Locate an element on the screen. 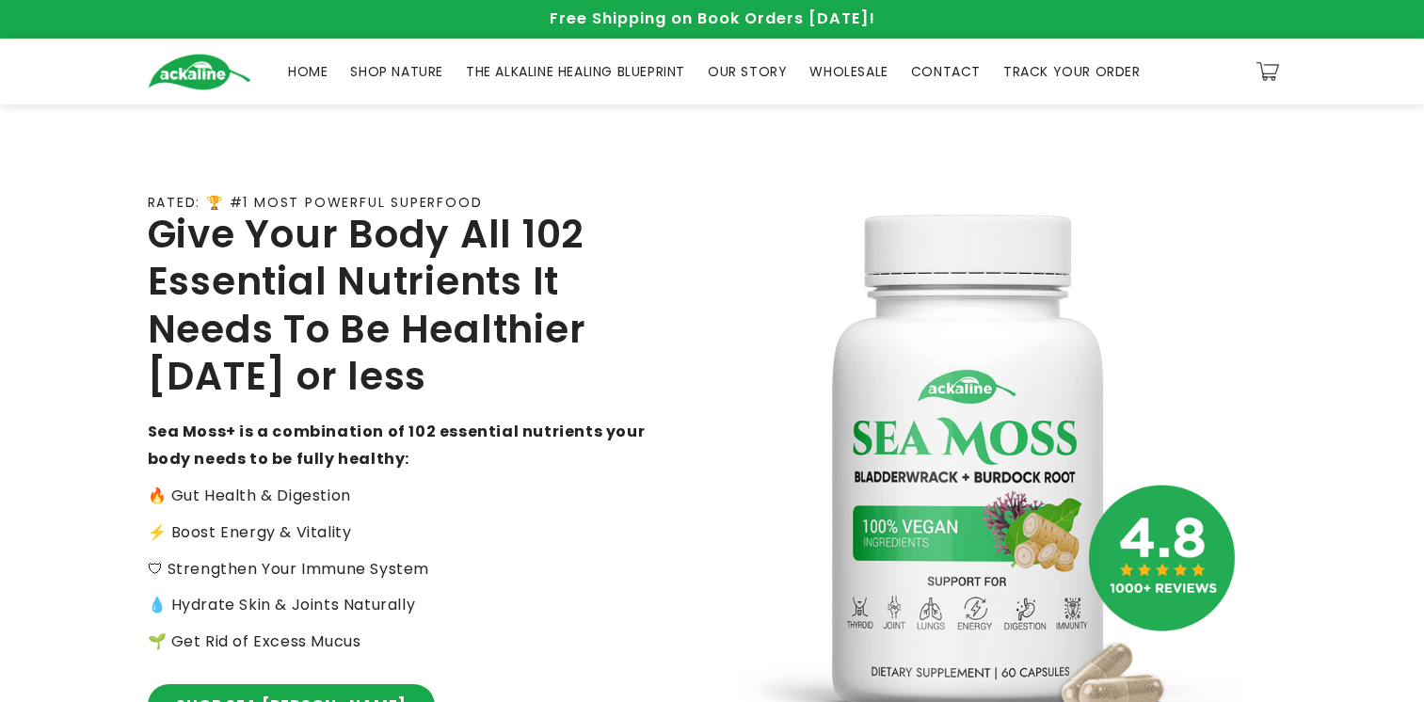 The height and width of the screenshot is (702, 1424). span: THE ALKALINE HEALING BLUEPRINT is located at coordinates (575, 72).